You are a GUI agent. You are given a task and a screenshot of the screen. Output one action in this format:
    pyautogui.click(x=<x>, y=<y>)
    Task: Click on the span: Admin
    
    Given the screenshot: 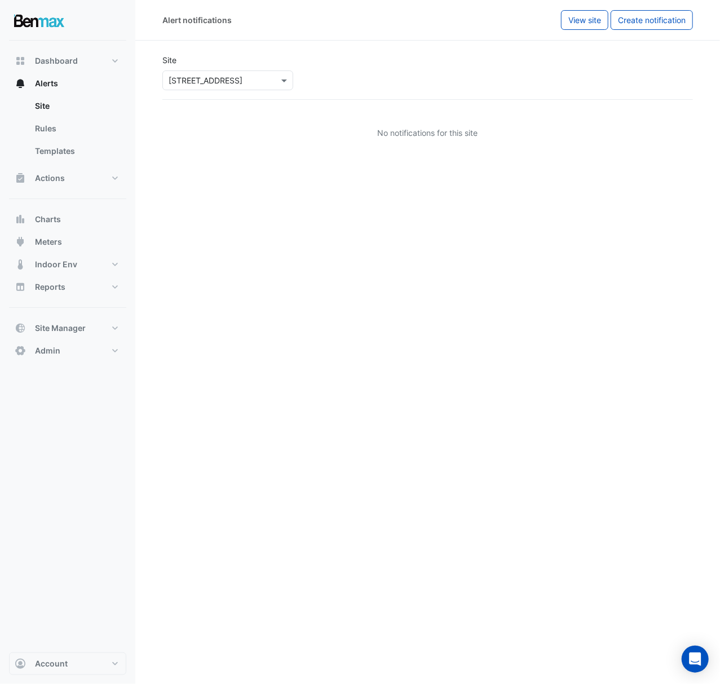 What is the action you would take?
    pyautogui.click(x=47, y=351)
    